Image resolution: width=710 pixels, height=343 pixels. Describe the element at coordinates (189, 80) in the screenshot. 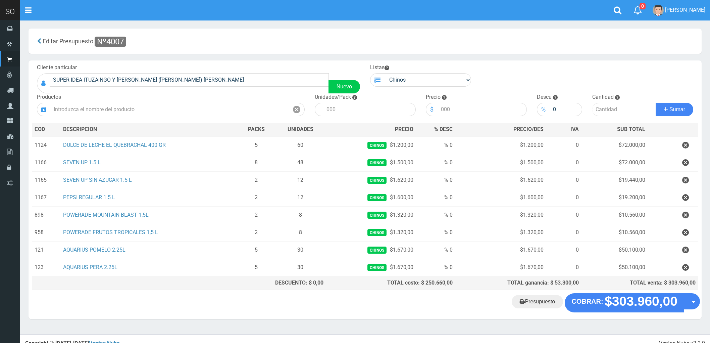

I see `input: Consumidor Final` at that location.